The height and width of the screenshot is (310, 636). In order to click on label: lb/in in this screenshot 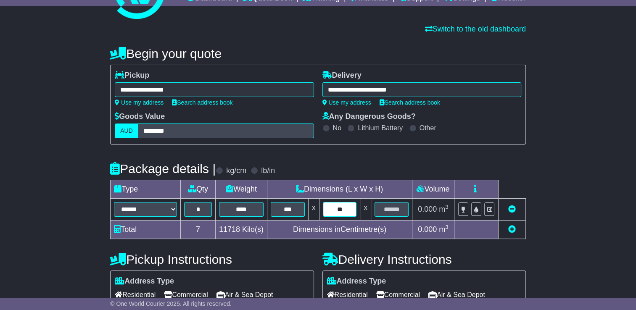, I will do `click(268, 171)`.